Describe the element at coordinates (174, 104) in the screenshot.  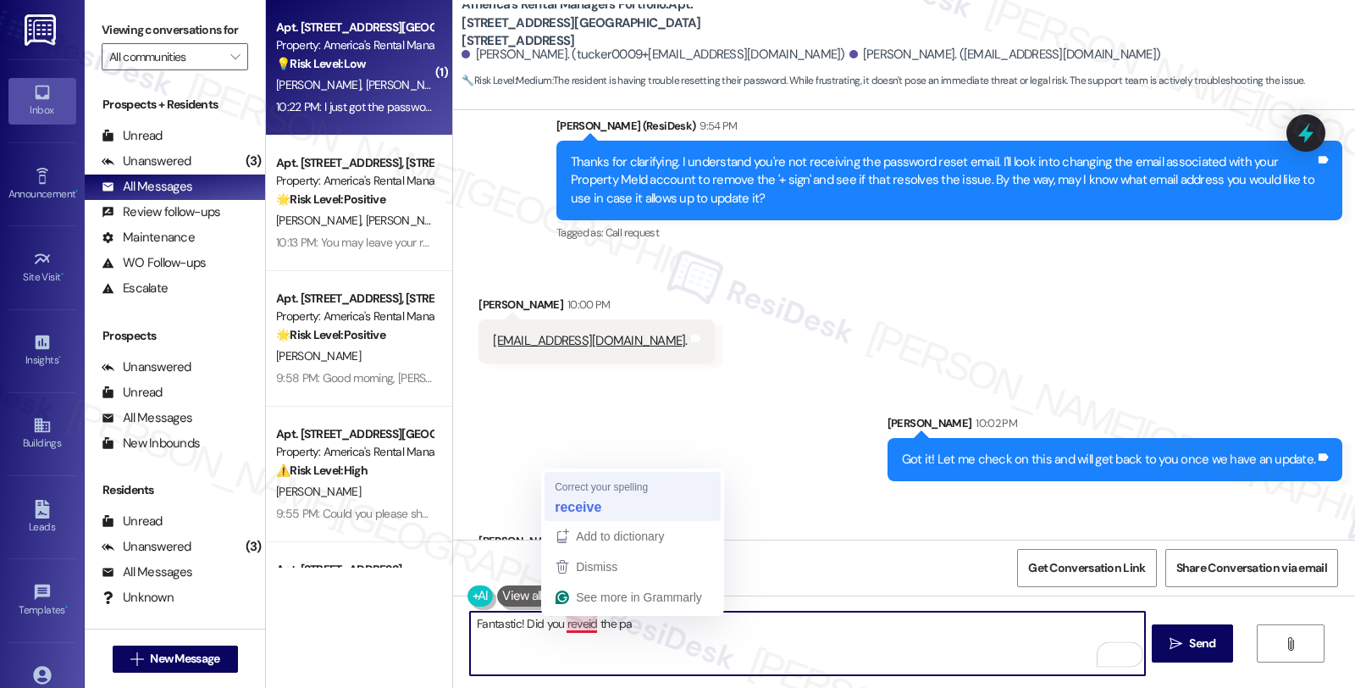
I see `div: Prospects + Residents` at that location.